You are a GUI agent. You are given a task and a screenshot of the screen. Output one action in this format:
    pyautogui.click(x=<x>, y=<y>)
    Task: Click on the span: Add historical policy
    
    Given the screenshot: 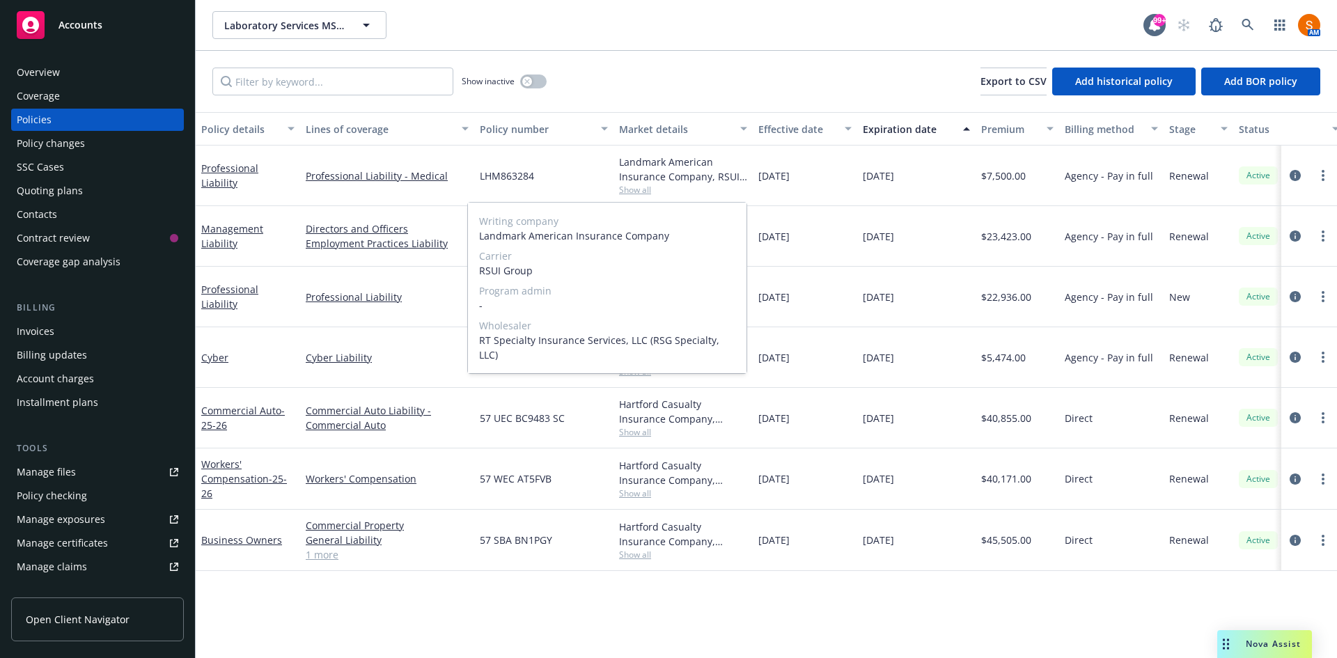 What is the action you would take?
    pyautogui.click(x=1124, y=81)
    